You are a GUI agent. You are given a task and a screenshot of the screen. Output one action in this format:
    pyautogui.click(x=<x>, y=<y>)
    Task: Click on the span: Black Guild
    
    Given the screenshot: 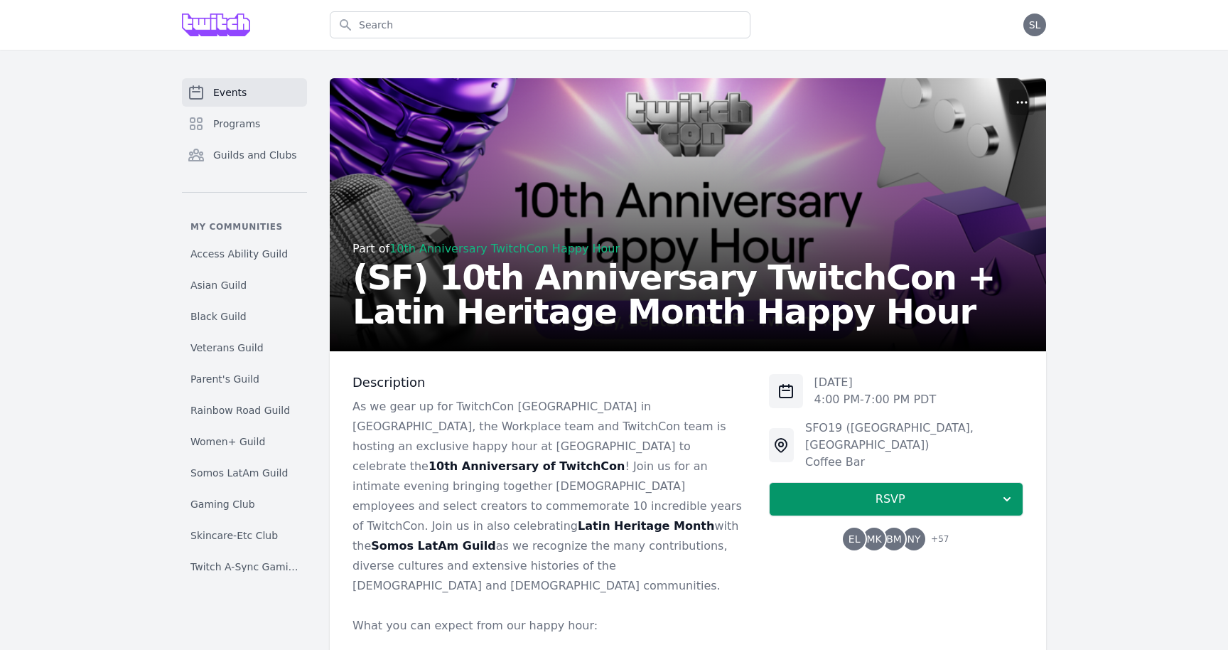 What is the action you would take?
    pyautogui.click(x=218, y=316)
    